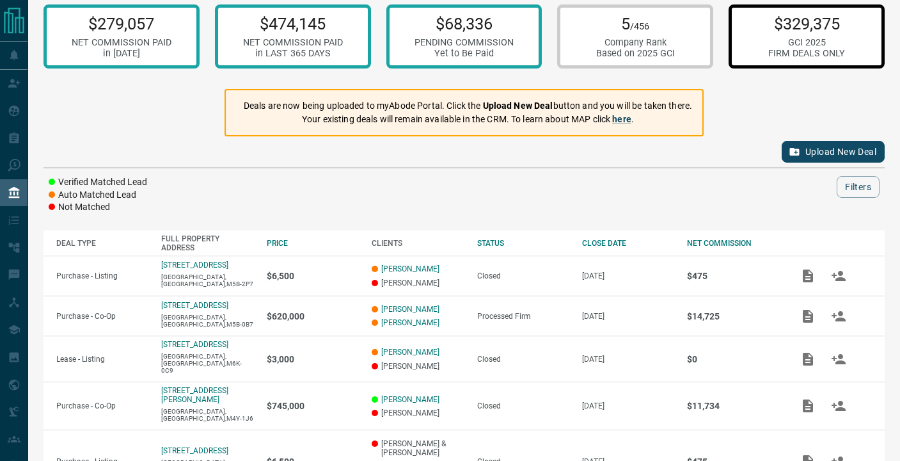  I want to click on p: $6,500, so click(313, 276).